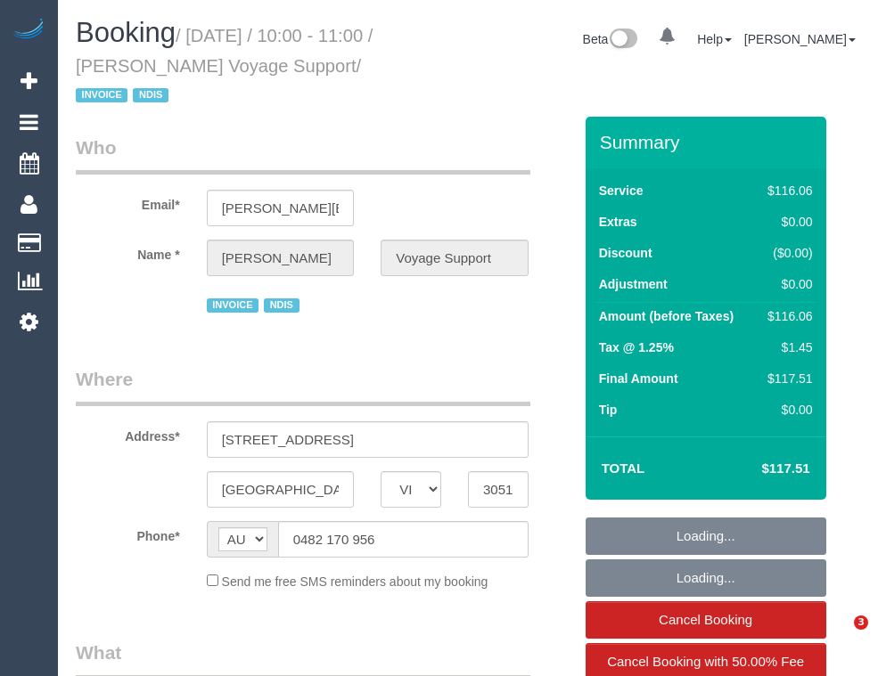 The width and height of the screenshot is (878, 676). What do you see at coordinates (625, 253) in the screenshot?
I see `label: Discount` at bounding box center [625, 253].